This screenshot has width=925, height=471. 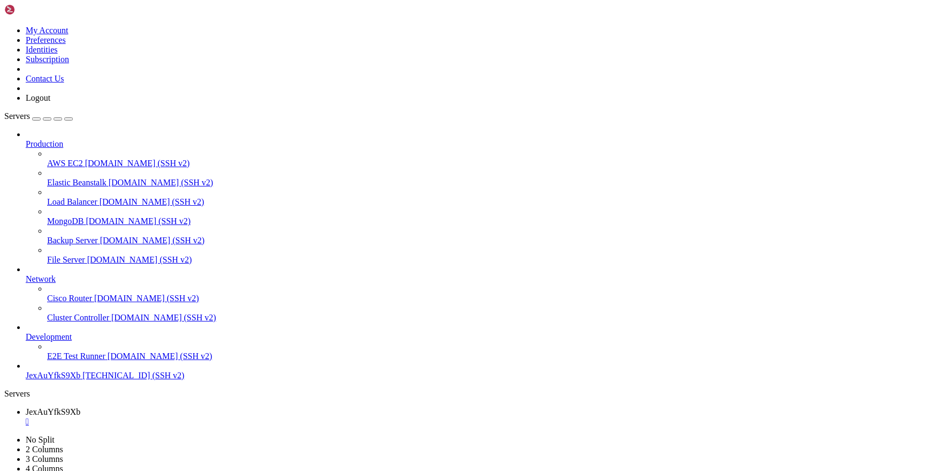 I want to click on a: My Account, so click(x=47, y=30).